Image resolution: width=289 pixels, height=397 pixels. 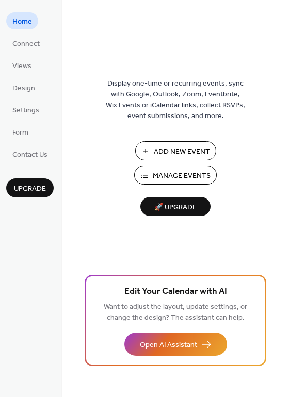 What do you see at coordinates (22, 21) in the screenshot?
I see `a: Home` at bounding box center [22, 21].